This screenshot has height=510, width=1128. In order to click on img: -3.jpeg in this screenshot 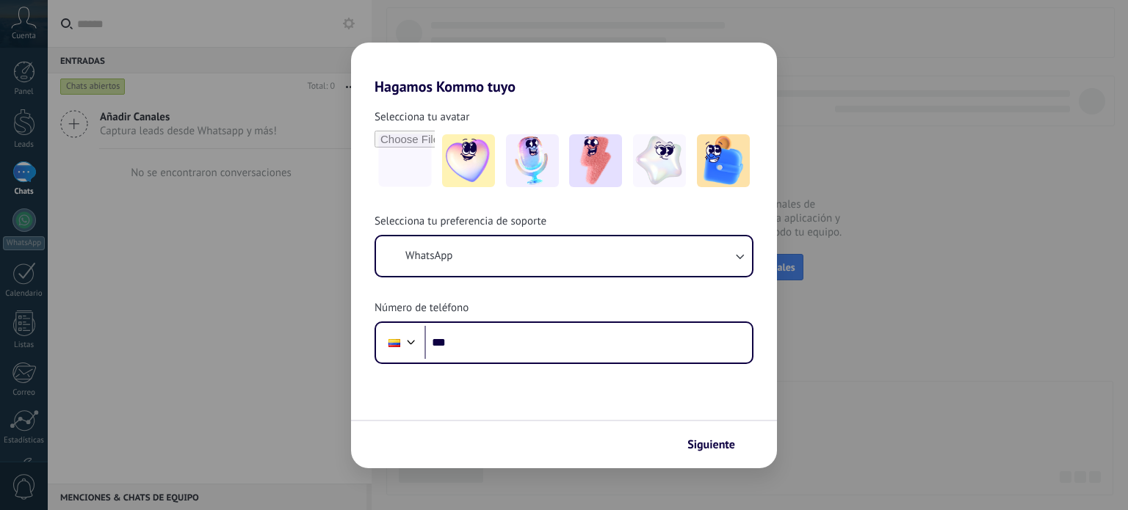, I will do `click(595, 161)`.